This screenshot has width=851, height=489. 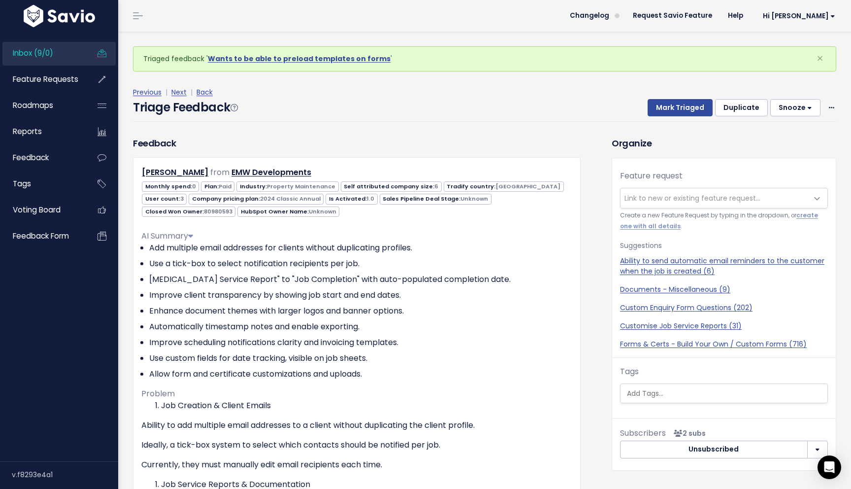 What do you see at coordinates (42, 132) in the screenshot?
I see `a: Reports` at bounding box center [42, 132].